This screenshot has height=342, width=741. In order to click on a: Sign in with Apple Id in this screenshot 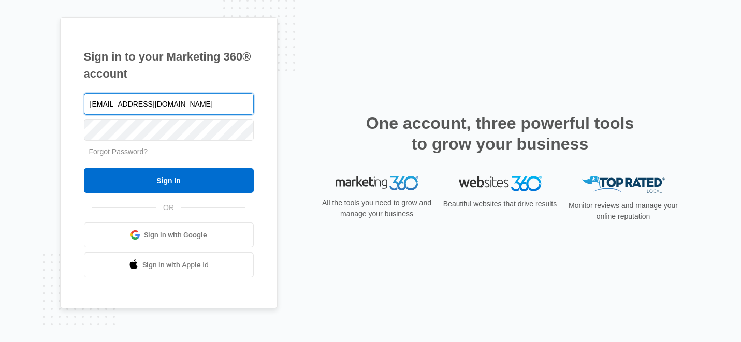, I will do `click(169, 265)`.